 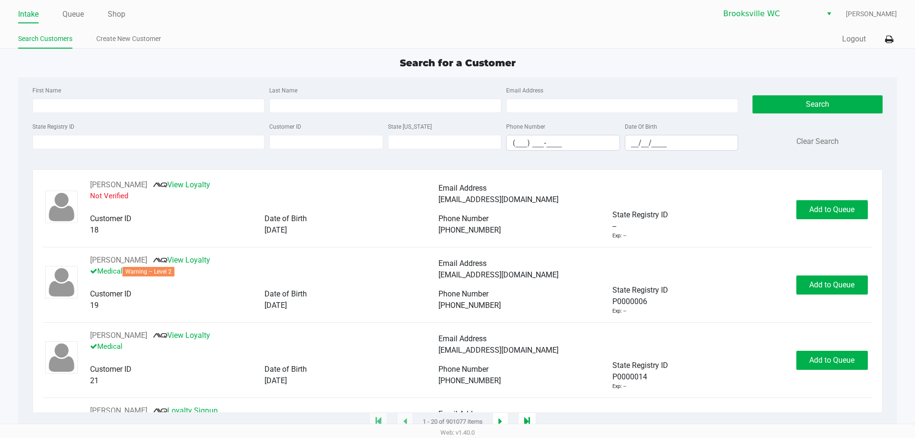 What do you see at coordinates (116, 14) in the screenshot?
I see `a: Shop` at bounding box center [116, 14].